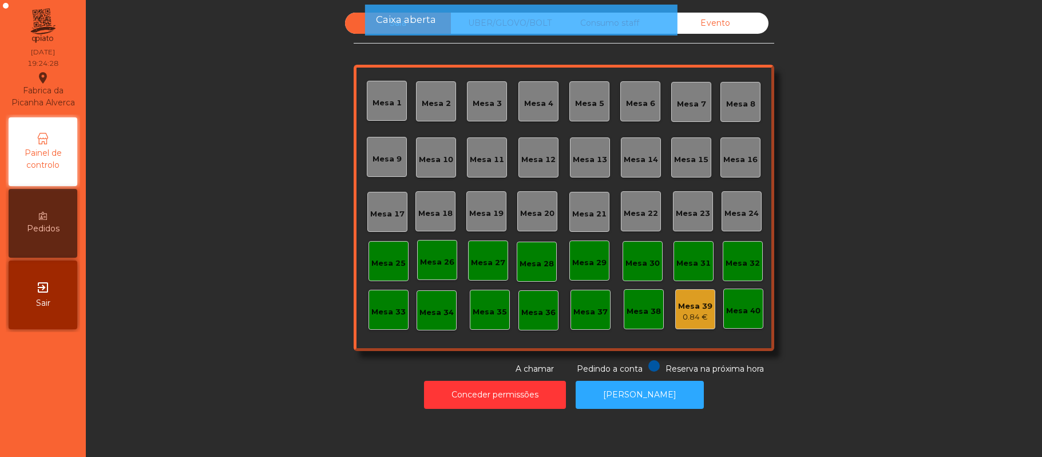  What do you see at coordinates (693, 213) in the screenshot?
I see `div: Mesa 23` at bounding box center [693, 213].